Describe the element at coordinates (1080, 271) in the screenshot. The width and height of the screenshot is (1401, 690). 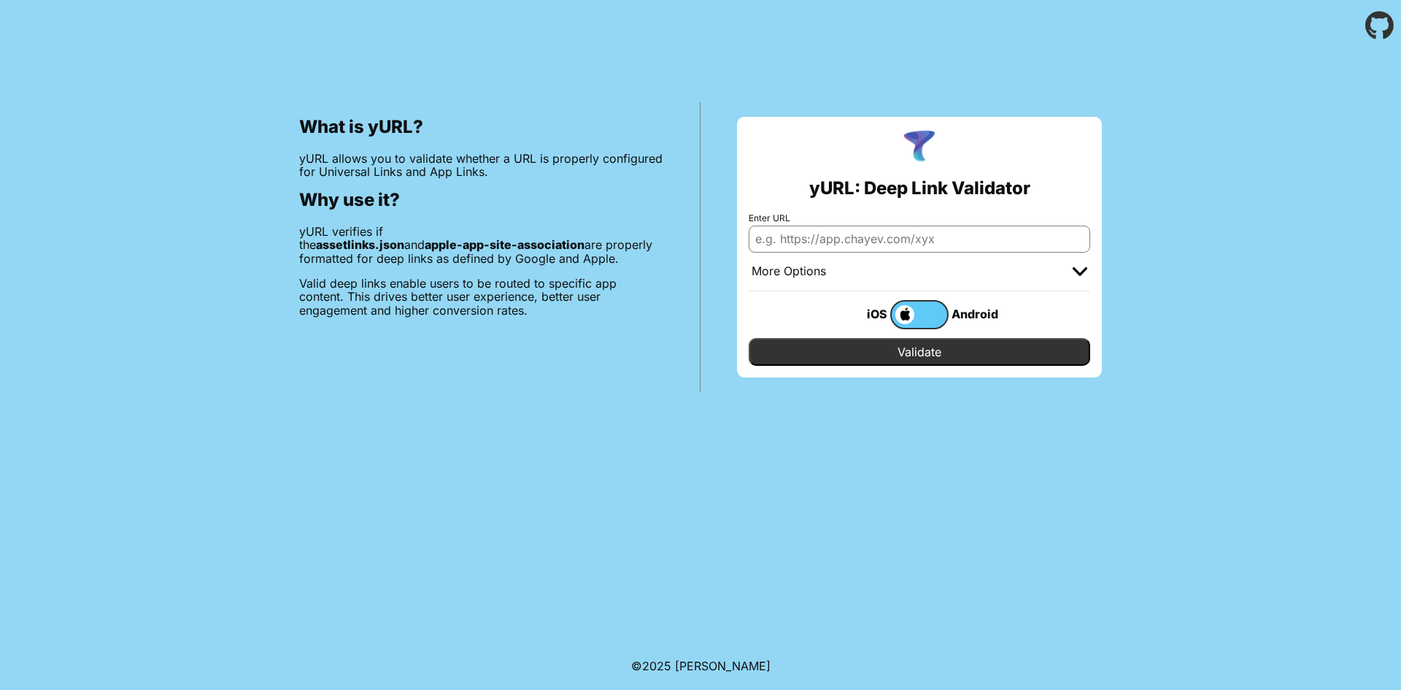
I see `img: chevron` at that location.